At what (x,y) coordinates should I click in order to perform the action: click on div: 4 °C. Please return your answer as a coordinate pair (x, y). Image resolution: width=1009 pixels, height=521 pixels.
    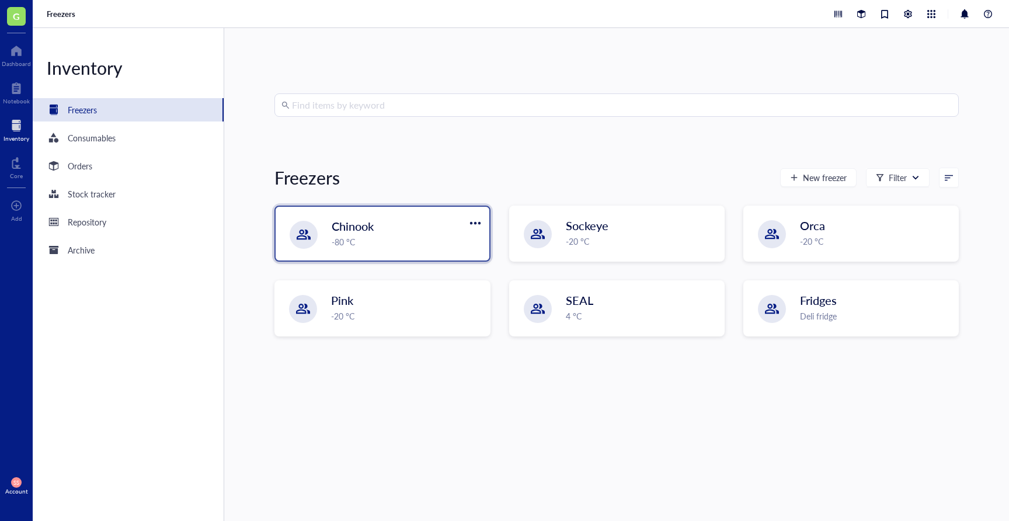
    Looking at the image, I should click on (641, 316).